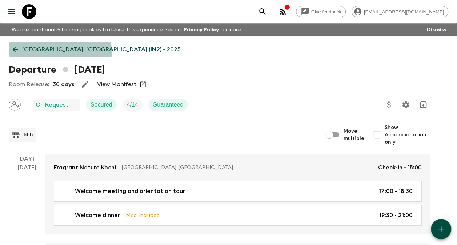 The height and width of the screenshot is (245, 457). I want to click on p: We use functional & tracking cookies to deliver this experience. See our for more., so click(127, 30).